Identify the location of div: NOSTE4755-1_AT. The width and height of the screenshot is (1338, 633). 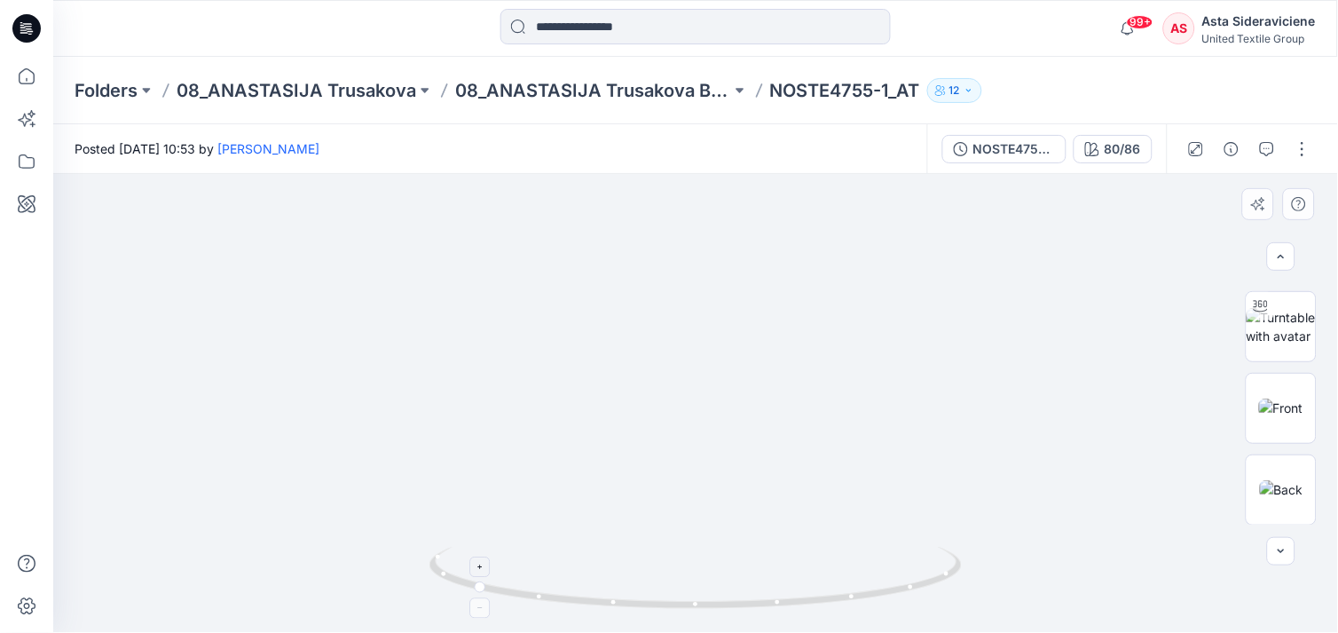
(1014, 149).